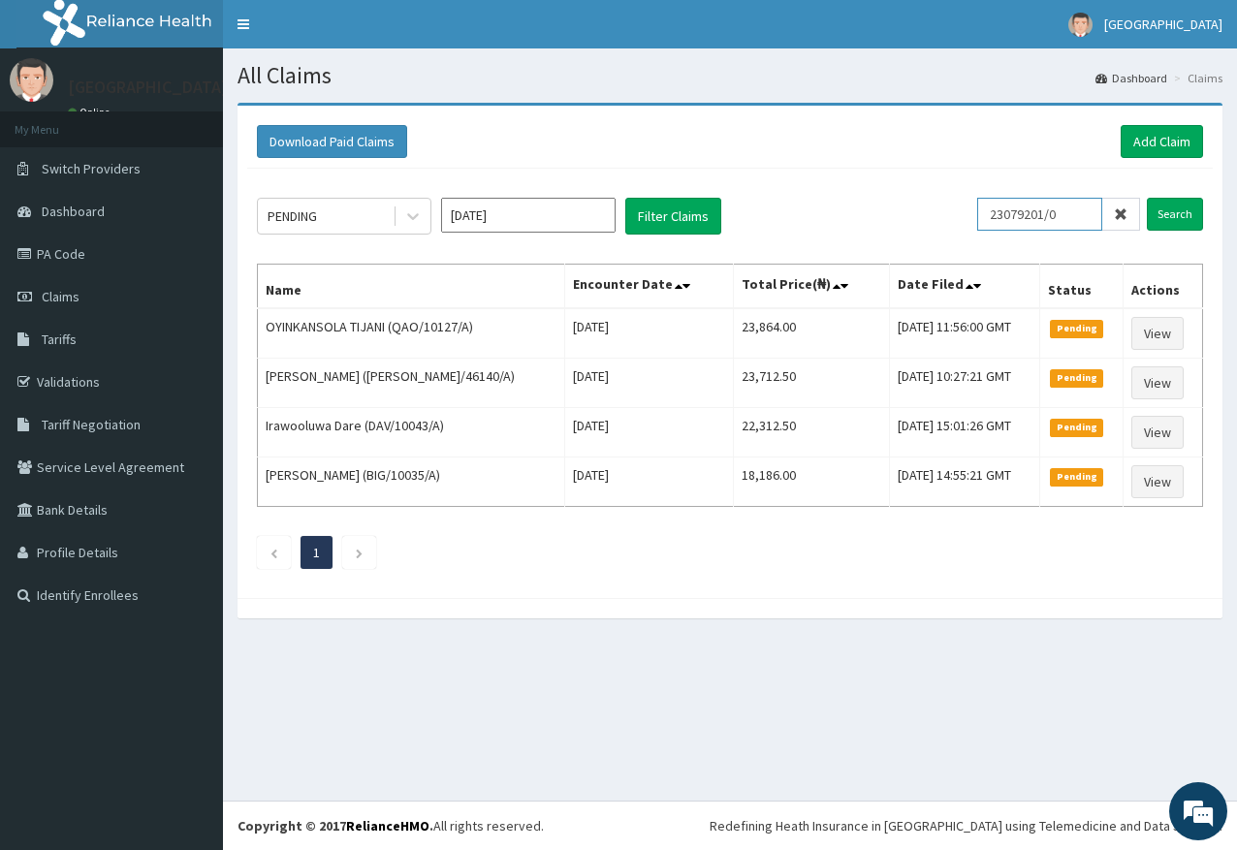 Image resolution: width=1237 pixels, height=850 pixels. Describe the element at coordinates (965, 287) in the screenshot. I see `th: Date Filed` at that location.